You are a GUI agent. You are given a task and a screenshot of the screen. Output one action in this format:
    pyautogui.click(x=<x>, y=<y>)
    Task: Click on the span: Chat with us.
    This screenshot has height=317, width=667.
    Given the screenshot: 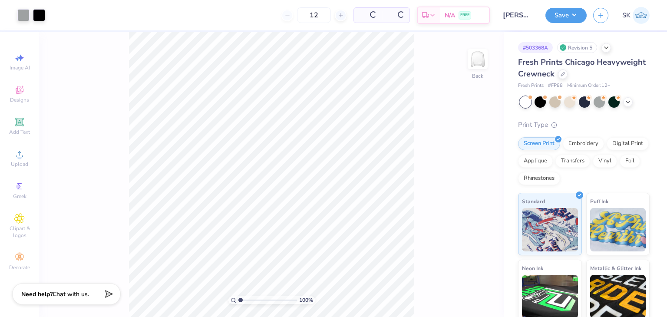 What is the action you would take?
    pyautogui.click(x=71, y=294)
    